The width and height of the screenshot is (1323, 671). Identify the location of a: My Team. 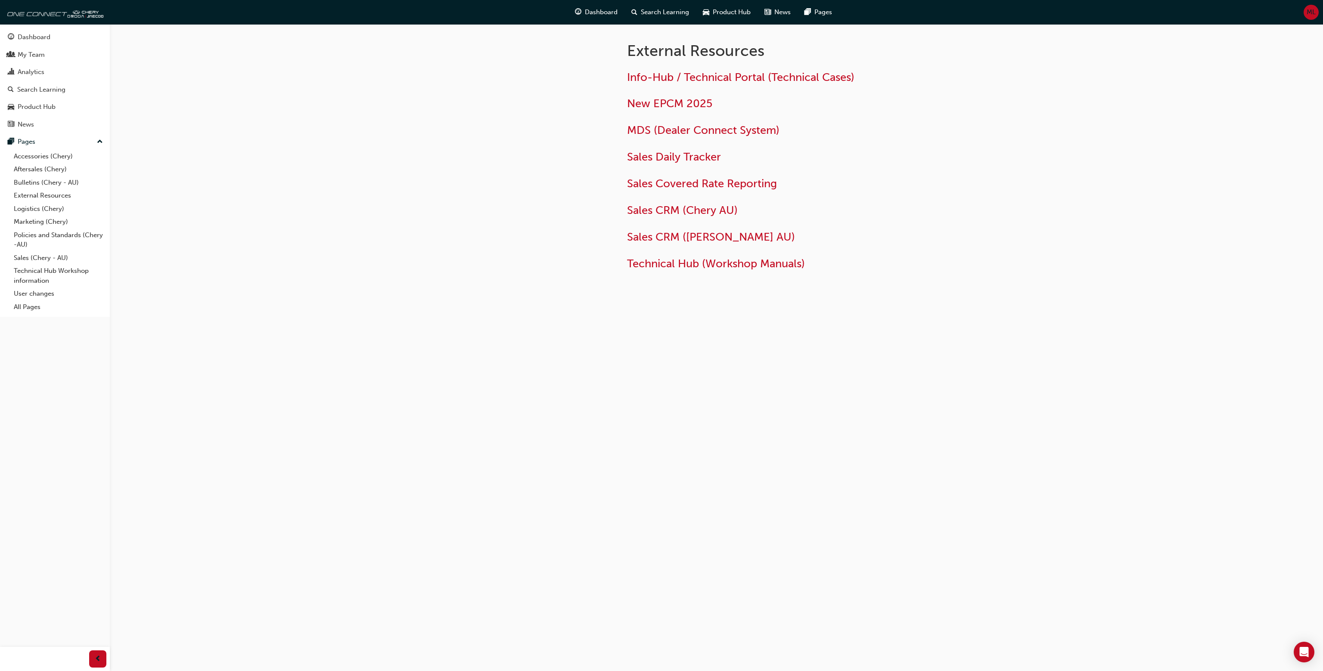
(55, 55).